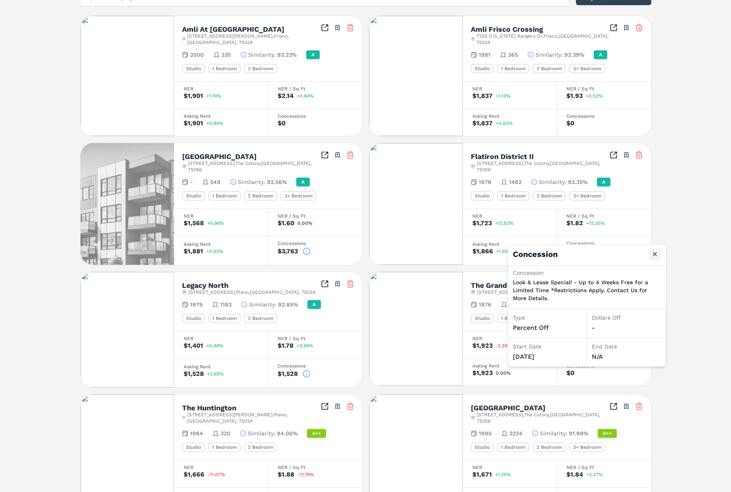 The height and width of the screenshot is (492, 731). What do you see at coordinates (504, 223) in the screenshot?
I see `span: +12.52%` at bounding box center [504, 223].